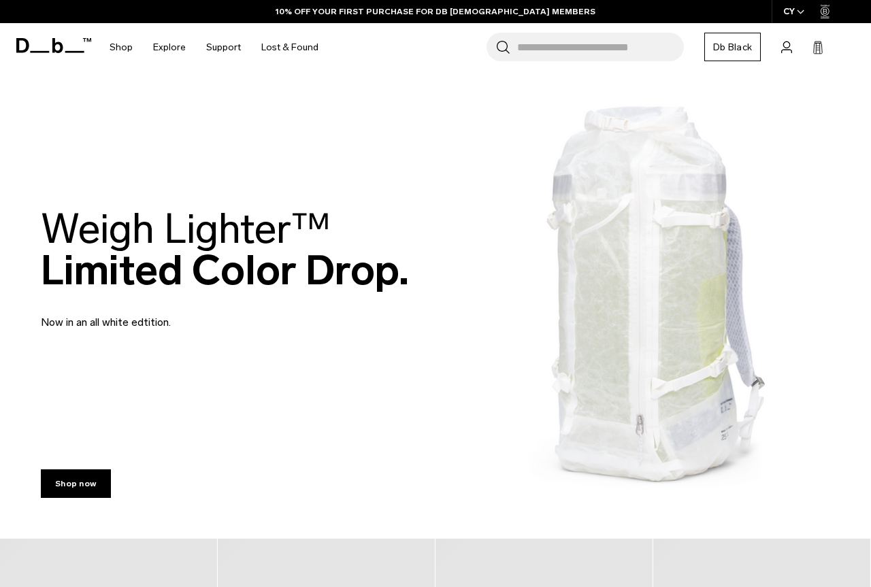  What do you see at coordinates (214, 47) in the screenshot?
I see `nav: Main Navigation` at bounding box center [214, 47].